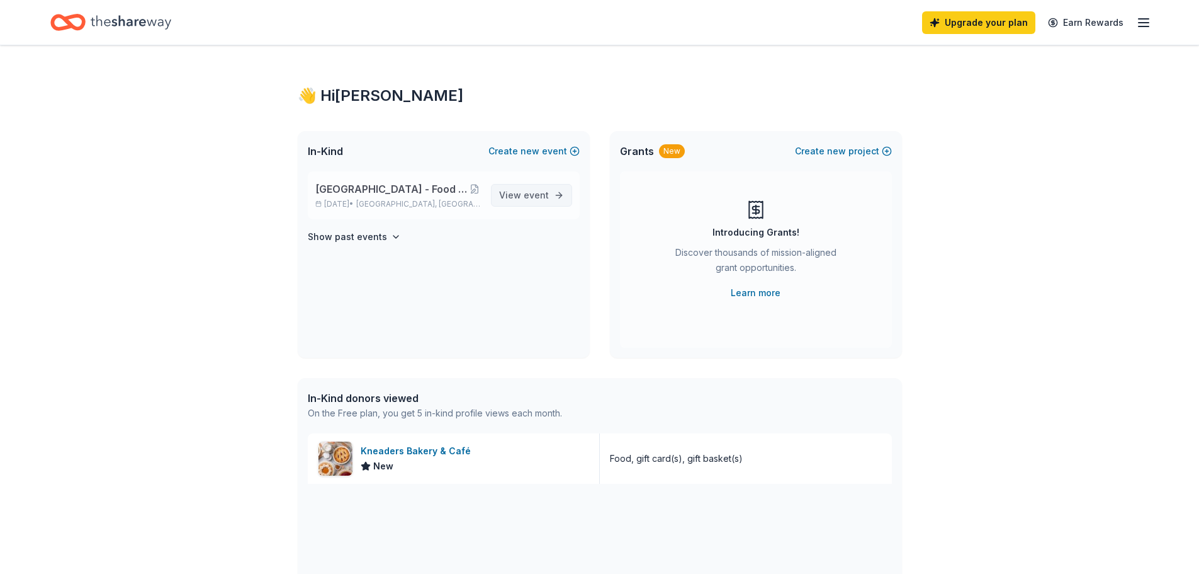  What do you see at coordinates (336, 458) in the screenshot?
I see `img: Image for Kneaders Bakery & Café` at bounding box center [336, 458].